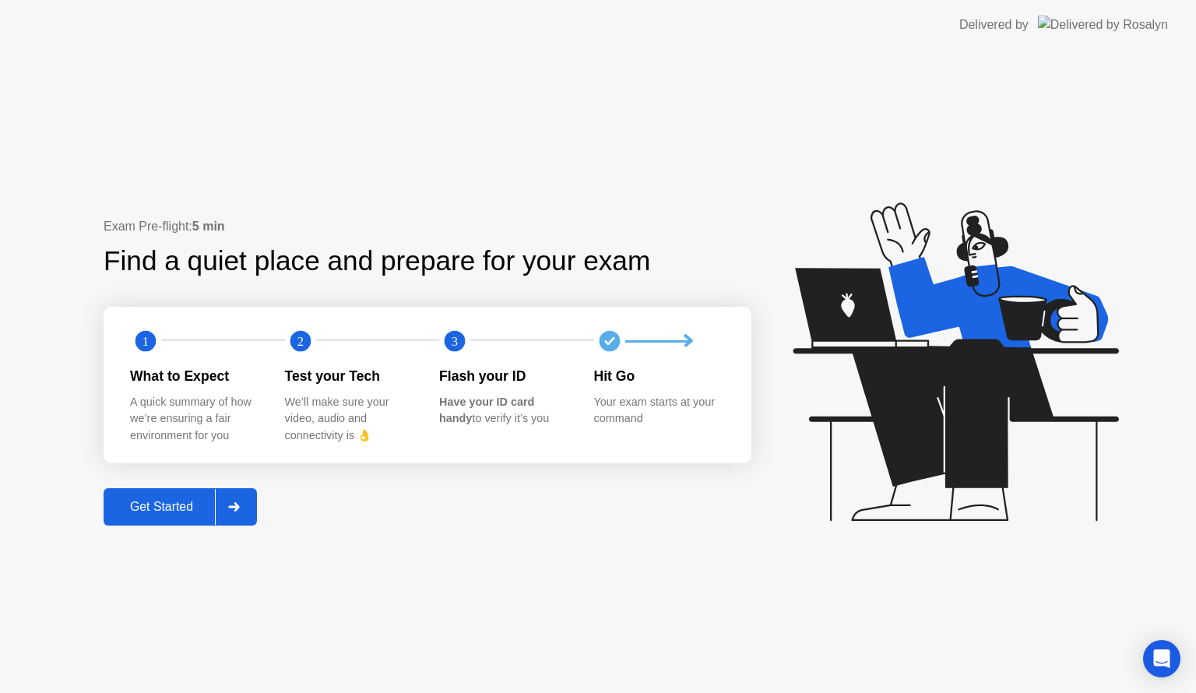 The image size is (1196, 693). Describe the element at coordinates (146, 341) in the screenshot. I see `text: 1` at that location.